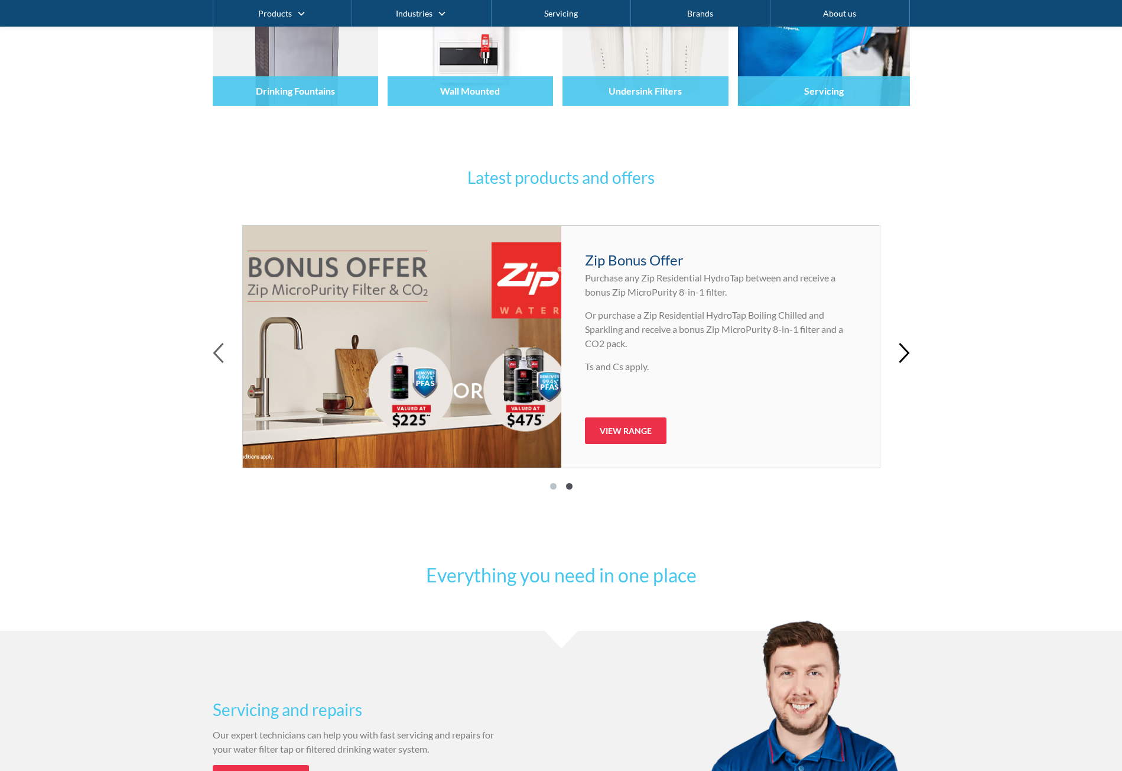  What do you see at coordinates (626, 430) in the screenshot?
I see `a: View Range` at bounding box center [626, 430].